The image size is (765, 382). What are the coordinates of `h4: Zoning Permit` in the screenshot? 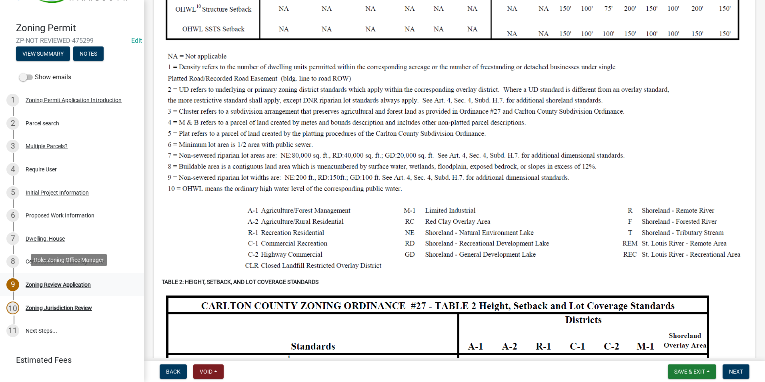 It's located at (77, 28).